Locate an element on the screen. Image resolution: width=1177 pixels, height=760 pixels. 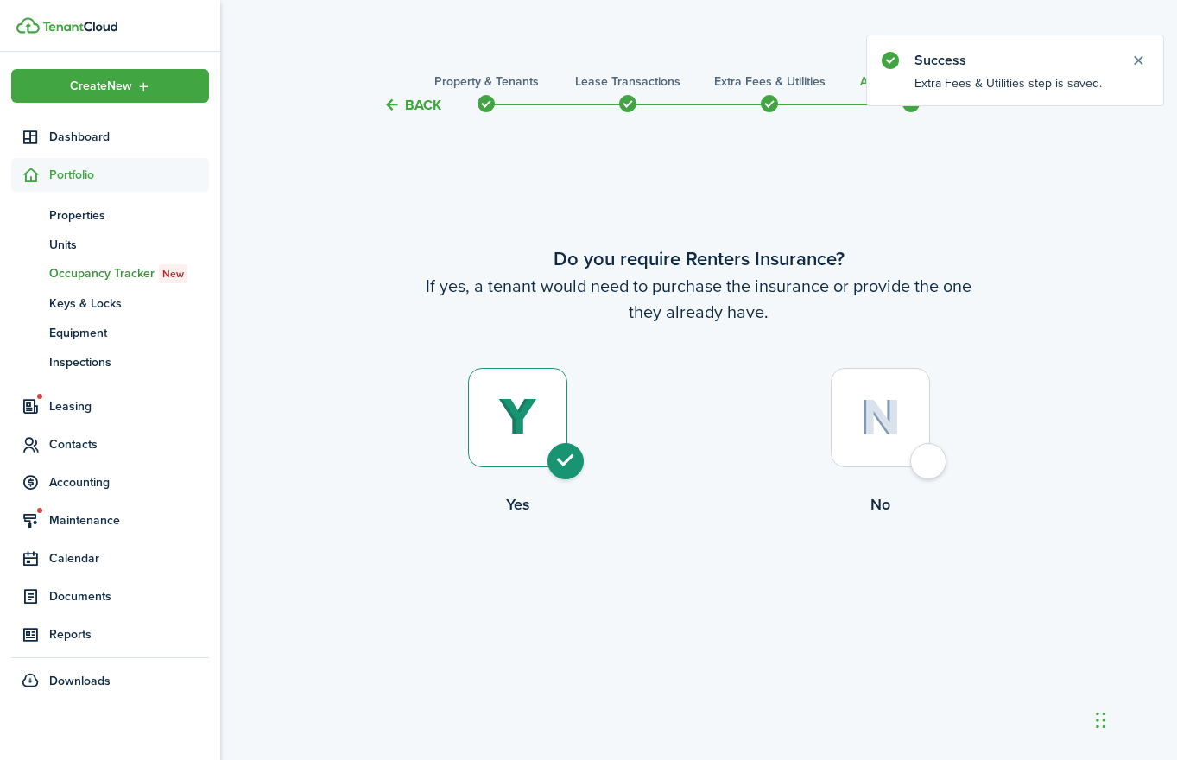
span: Equipment is located at coordinates (129, 333).